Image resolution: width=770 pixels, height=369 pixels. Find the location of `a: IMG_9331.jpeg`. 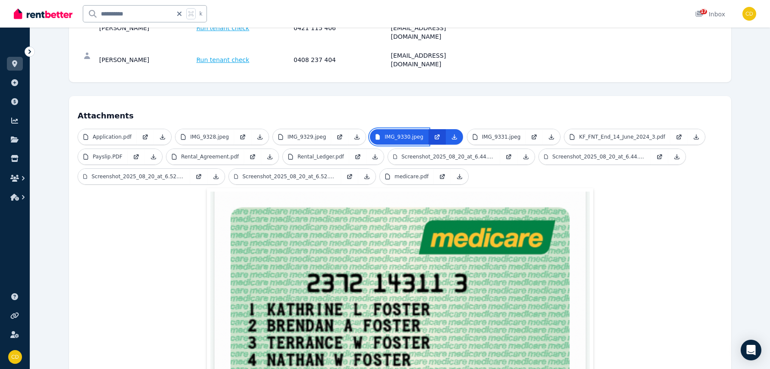

a: IMG_9331.jpeg is located at coordinates (496, 137).